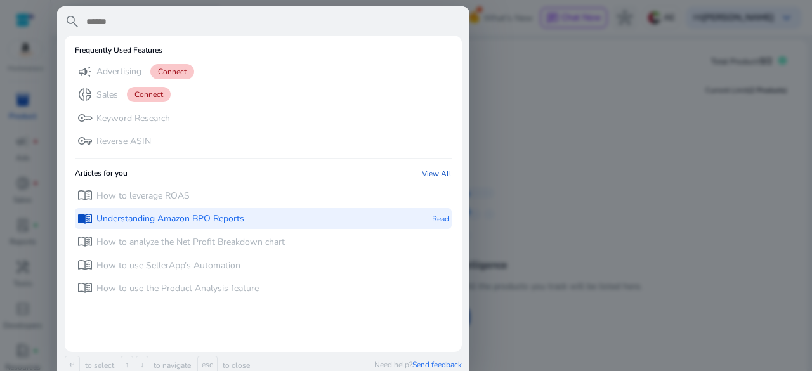 Image resolution: width=812 pixels, height=371 pixels. What do you see at coordinates (107, 95) in the screenshot?
I see `p: Sales` at bounding box center [107, 95].